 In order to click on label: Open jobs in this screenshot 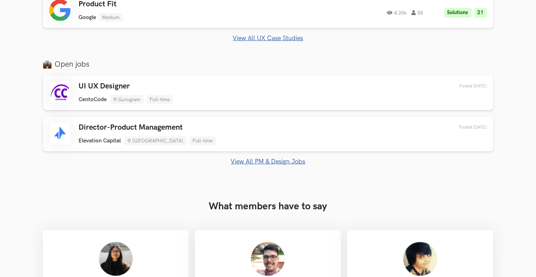, I will do `click(268, 64)`.